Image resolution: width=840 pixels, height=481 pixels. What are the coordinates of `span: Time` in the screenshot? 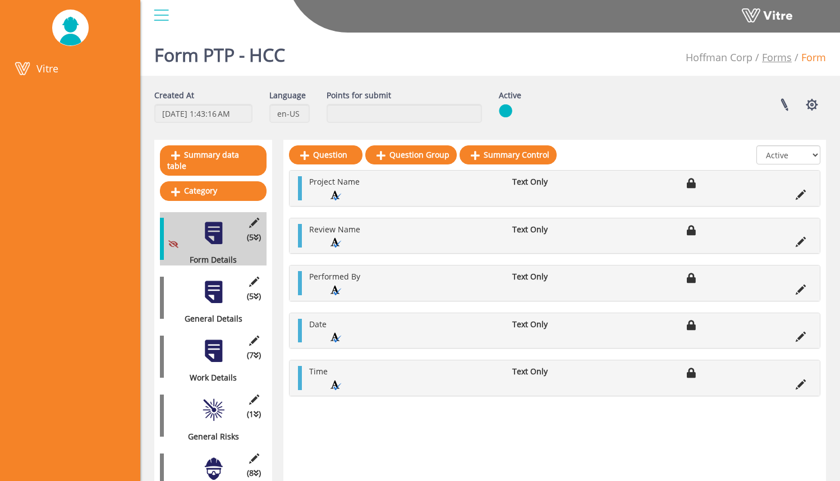 It's located at (318, 371).